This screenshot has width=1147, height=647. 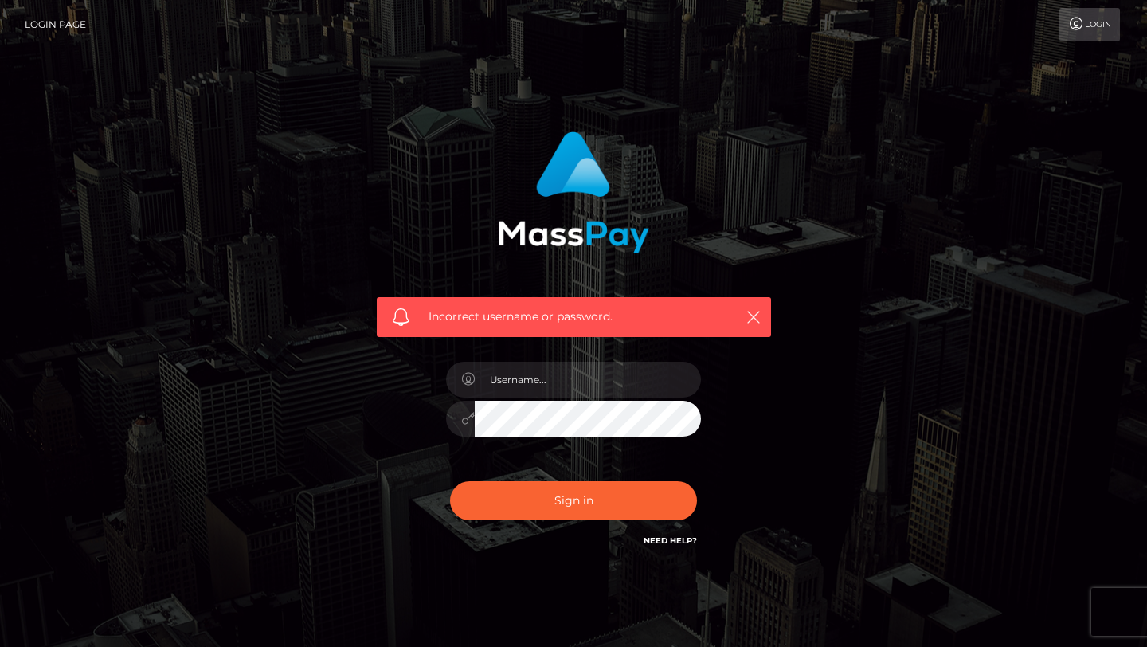 What do you see at coordinates (55, 25) in the screenshot?
I see `a: Login Page` at bounding box center [55, 25].